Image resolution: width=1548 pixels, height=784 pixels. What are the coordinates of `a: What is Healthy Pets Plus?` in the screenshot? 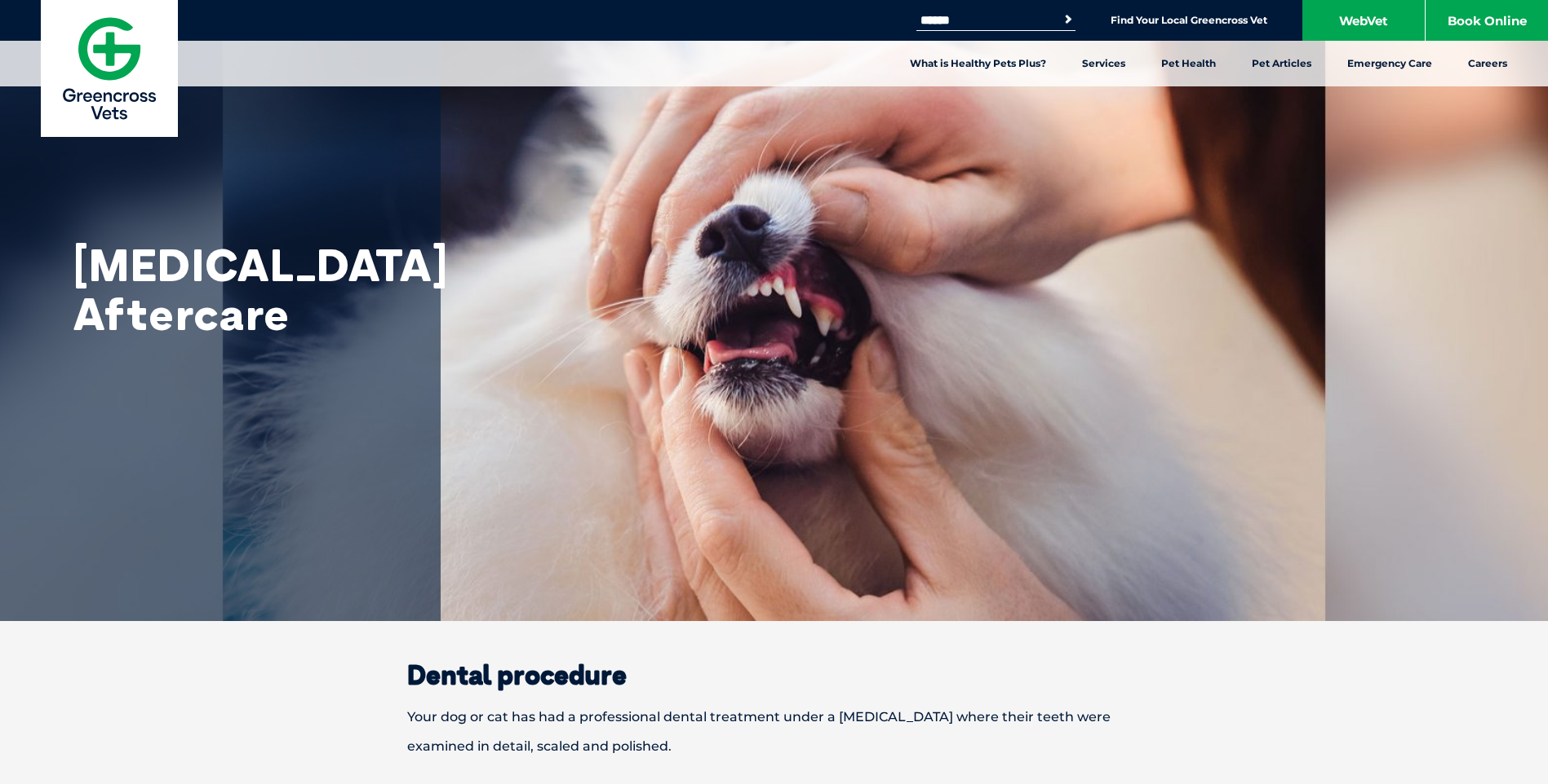 It's located at (977, 64).